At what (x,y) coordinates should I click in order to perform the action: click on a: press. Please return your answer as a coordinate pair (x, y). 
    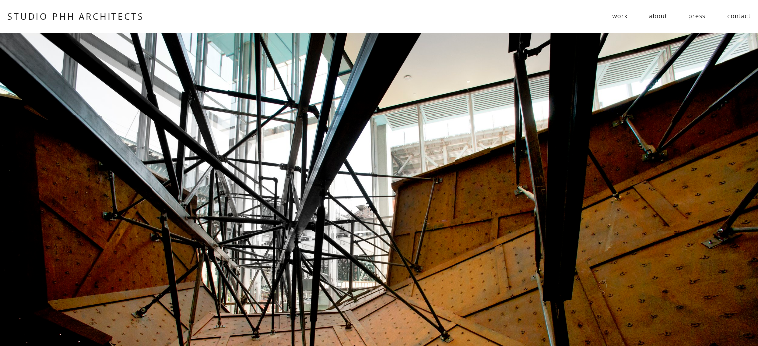
    Looking at the image, I should click on (697, 16).